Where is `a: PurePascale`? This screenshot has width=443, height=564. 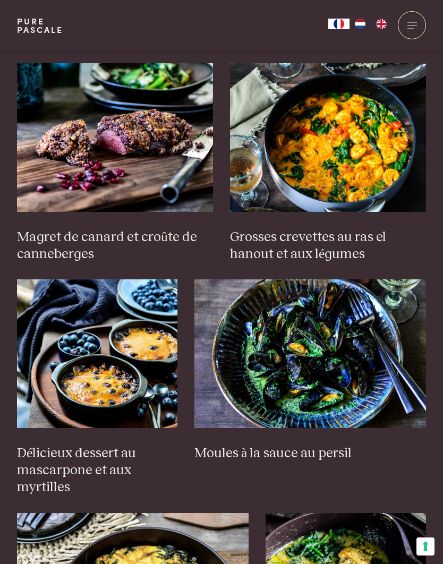
a: PurePascale is located at coordinates (40, 25).